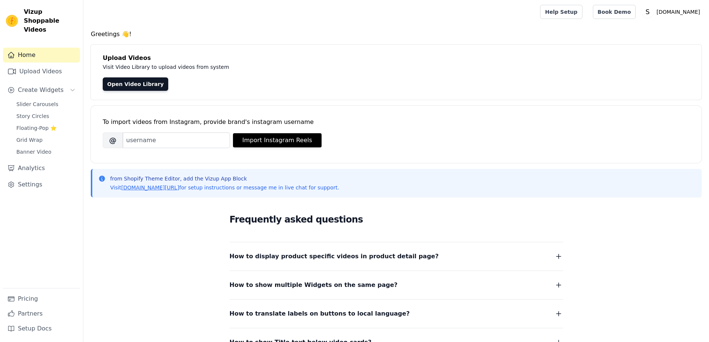 The width and height of the screenshot is (709, 342). I want to click on a: Analytics, so click(41, 168).